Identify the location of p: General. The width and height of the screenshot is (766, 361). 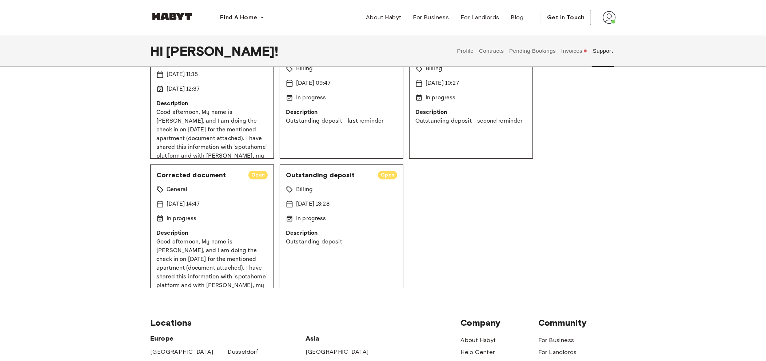
(177, 189).